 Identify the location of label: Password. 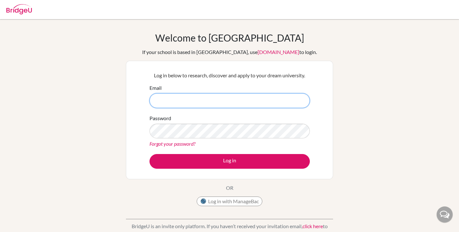
(160, 118).